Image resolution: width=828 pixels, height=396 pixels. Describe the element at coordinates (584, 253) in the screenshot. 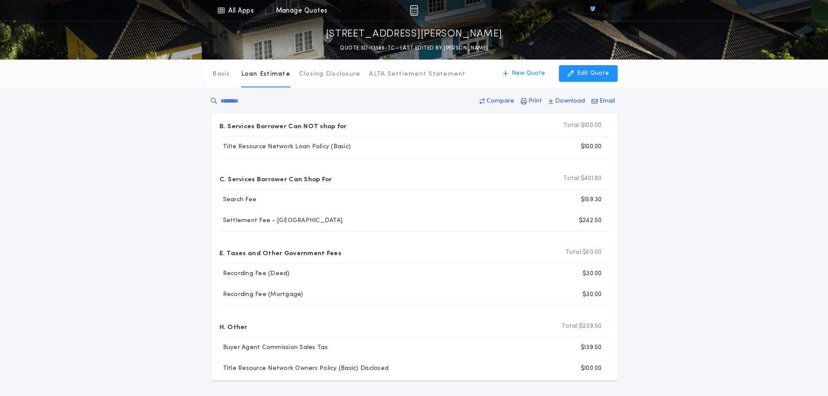

I see `p: $60.00` at that location.